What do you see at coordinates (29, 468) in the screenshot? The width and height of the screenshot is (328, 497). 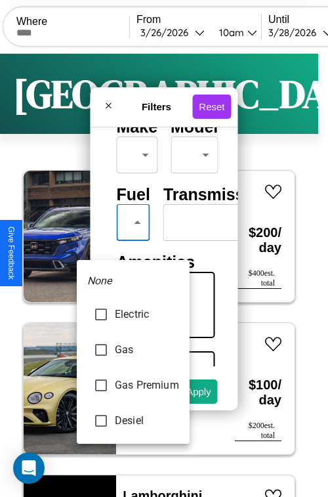 I see `div: Open Intercom Messenger` at bounding box center [29, 468].